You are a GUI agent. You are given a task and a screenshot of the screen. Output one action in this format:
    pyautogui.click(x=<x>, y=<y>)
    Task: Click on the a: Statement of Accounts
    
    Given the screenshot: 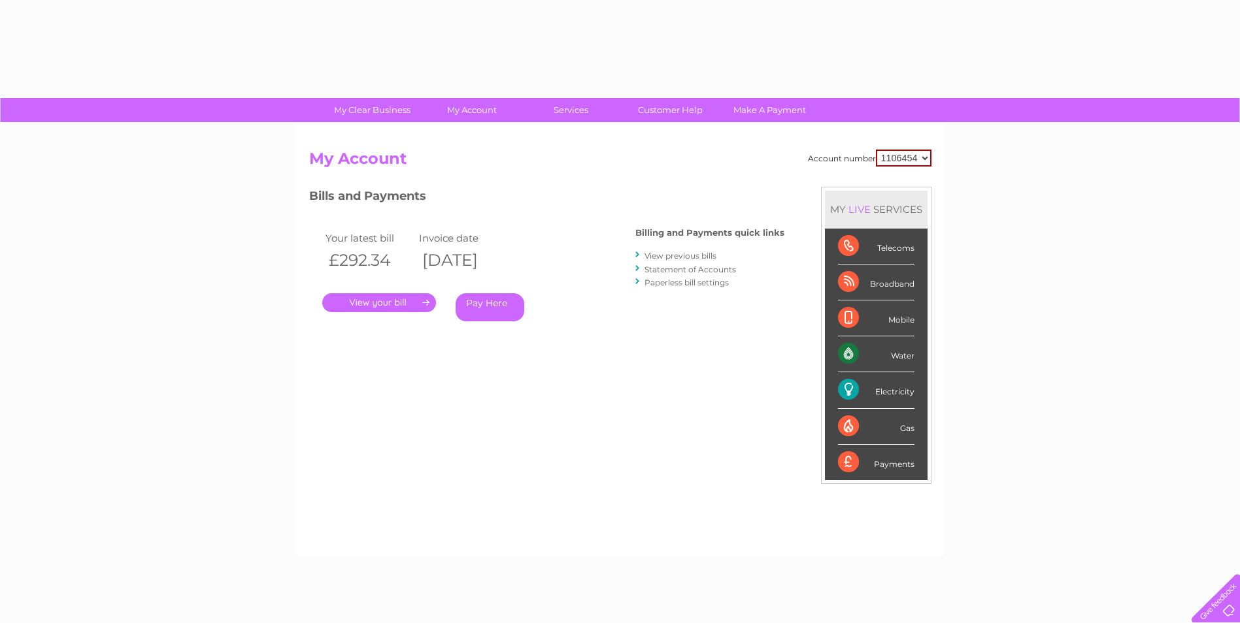 What is the action you would take?
    pyautogui.click(x=690, y=269)
    